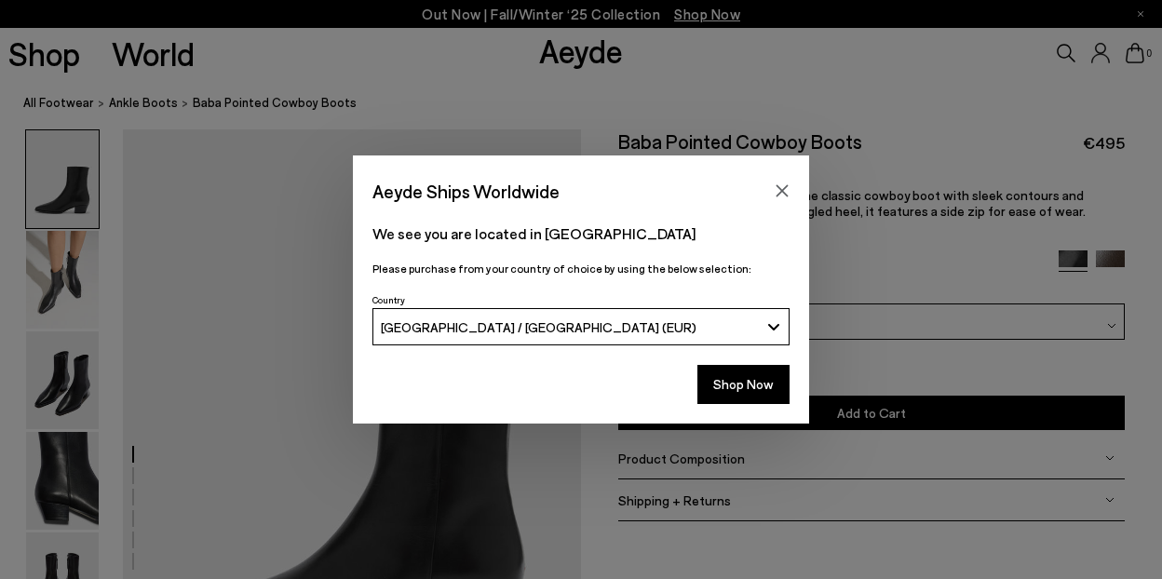 The height and width of the screenshot is (579, 1162). I want to click on span: Country, so click(388, 300).